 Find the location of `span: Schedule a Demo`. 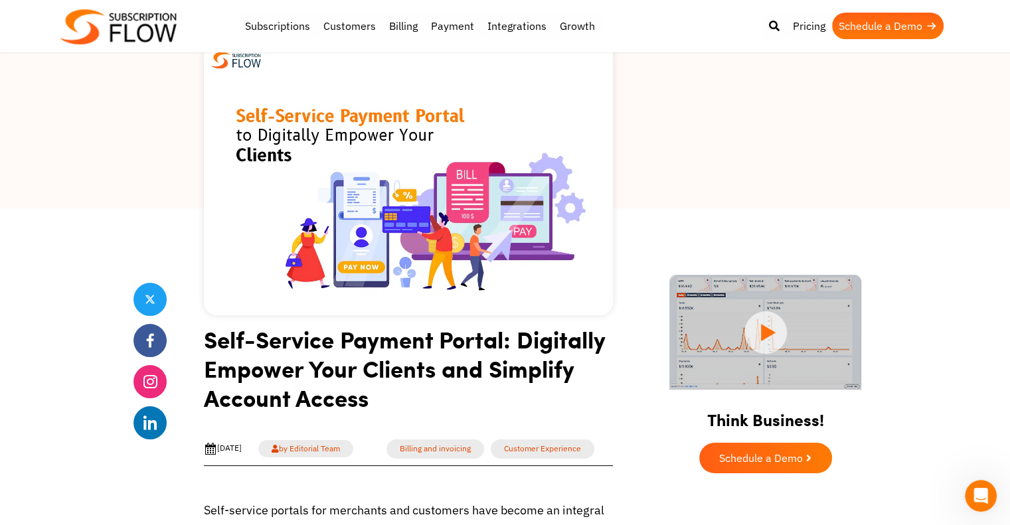

span: Schedule a Demo is located at coordinates (761, 458).